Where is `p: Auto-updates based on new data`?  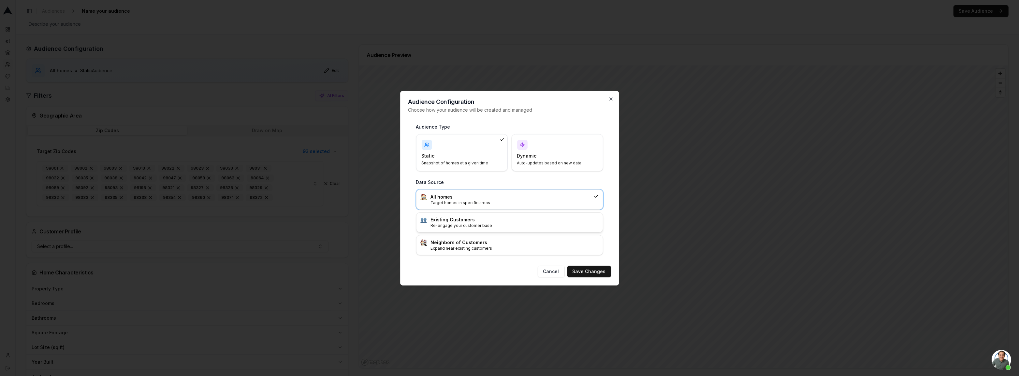 p: Auto-updates based on new data is located at coordinates (553, 163).